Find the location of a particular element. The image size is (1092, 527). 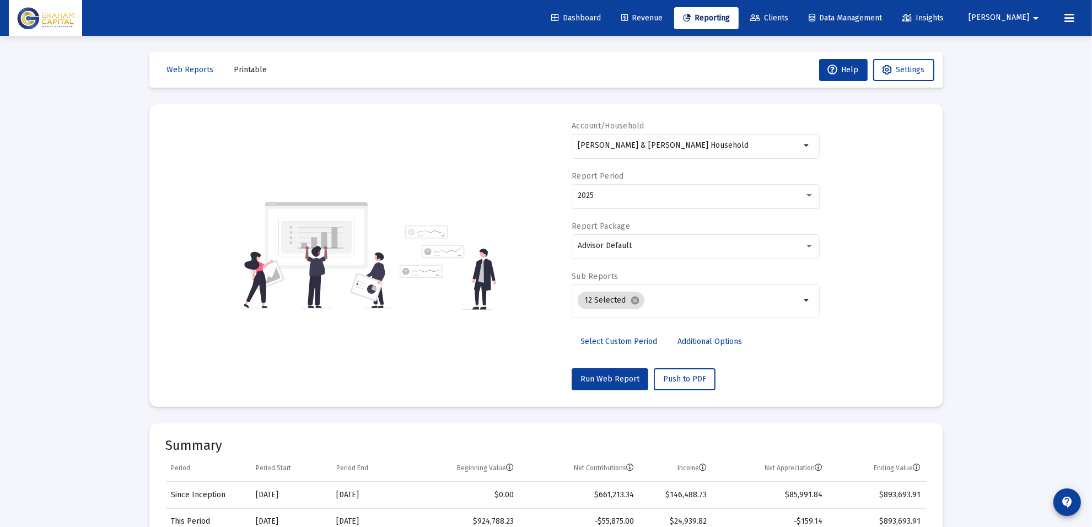

span: Clients is located at coordinates (769, 18).